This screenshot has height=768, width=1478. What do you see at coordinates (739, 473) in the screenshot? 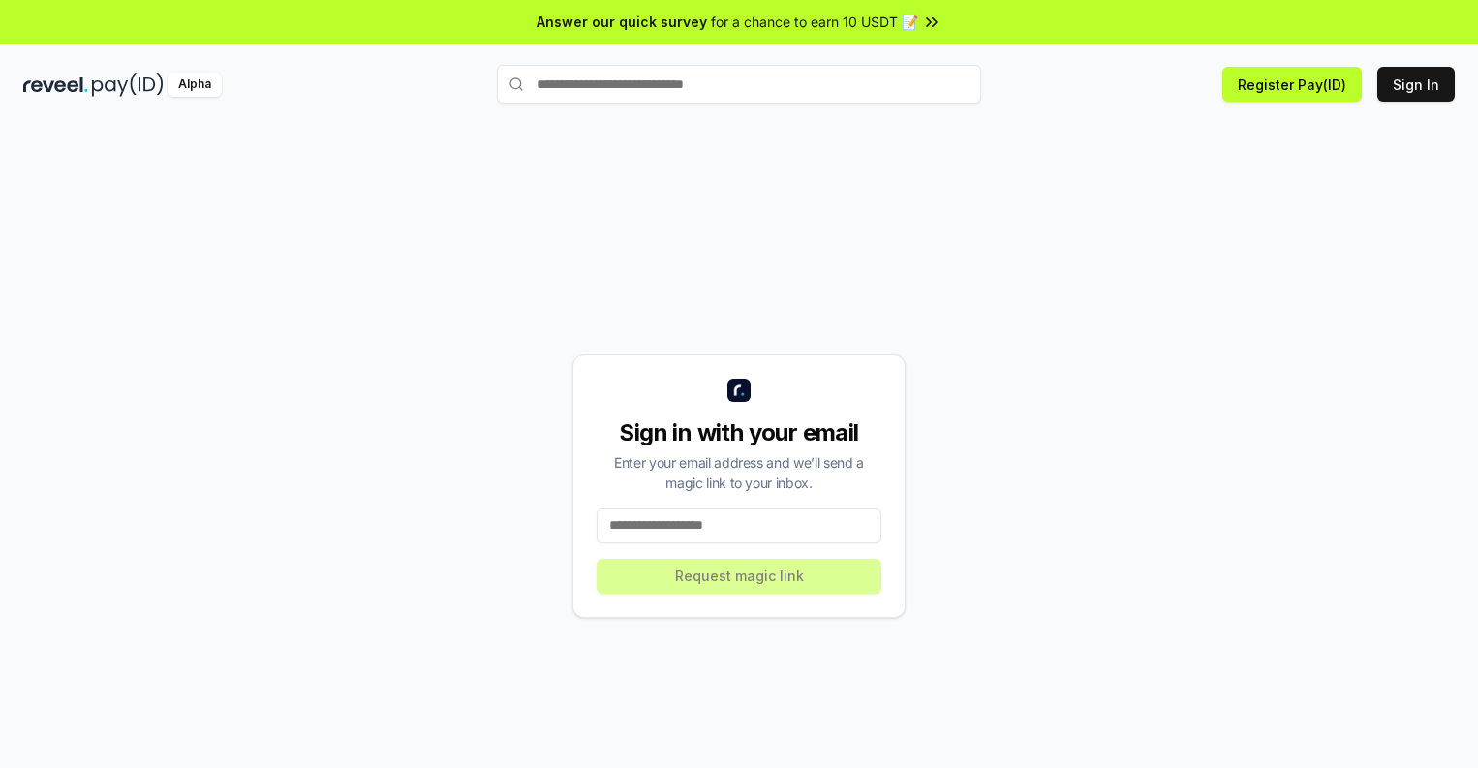
I see `div: Enter your email address and we’ll send a magic link to your inbox.` at bounding box center [739, 473].